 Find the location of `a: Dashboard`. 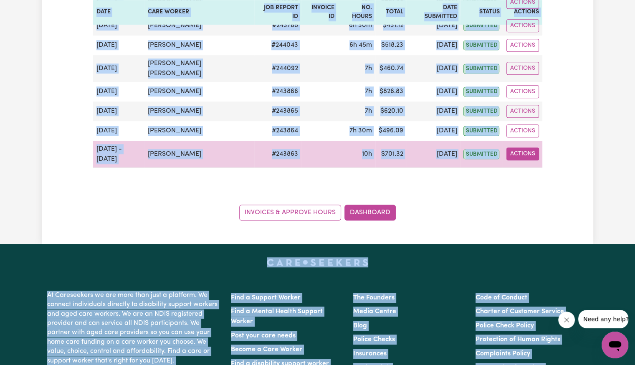

a: Dashboard is located at coordinates (370, 213).